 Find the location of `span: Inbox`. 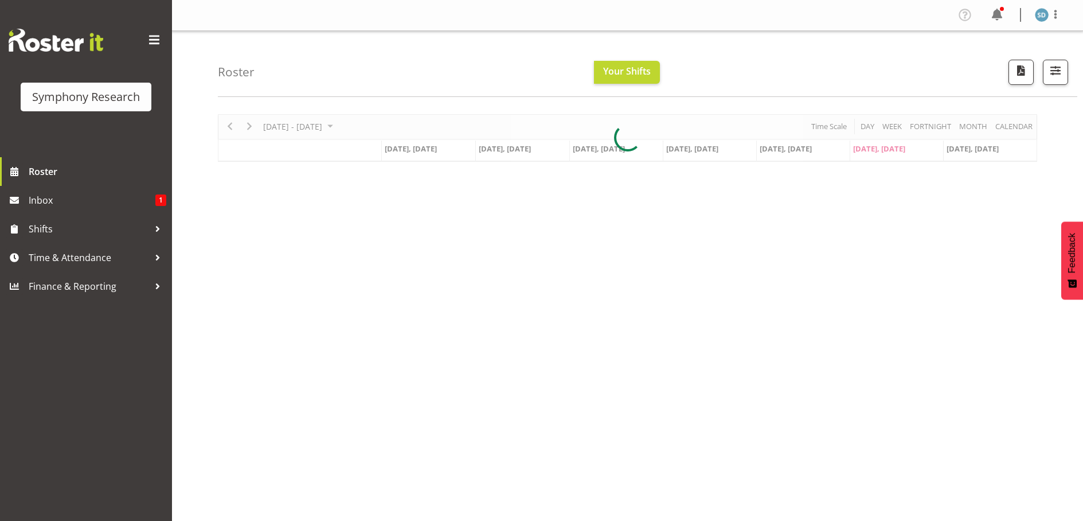

span: Inbox is located at coordinates (92, 200).